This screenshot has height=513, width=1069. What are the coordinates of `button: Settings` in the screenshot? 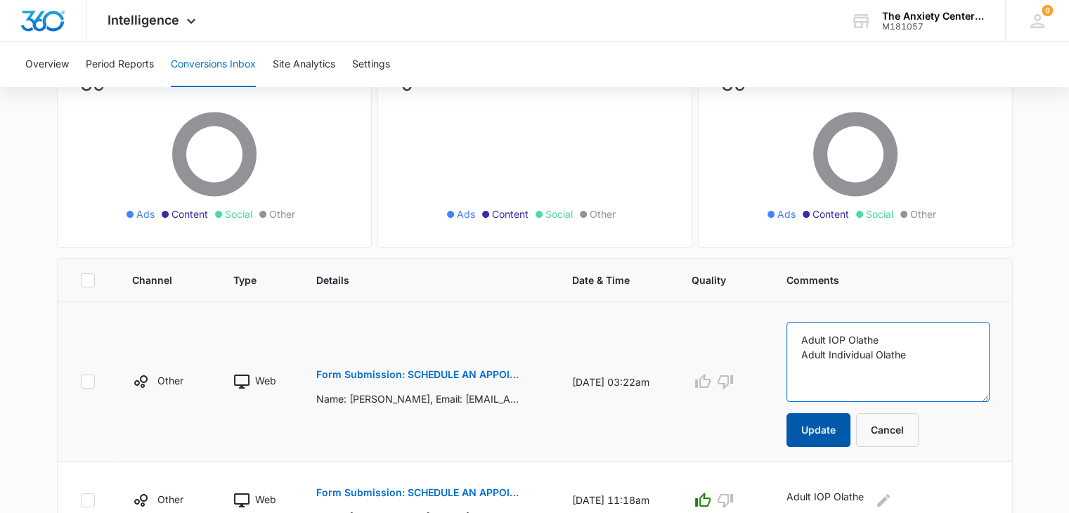 It's located at (371, 65).